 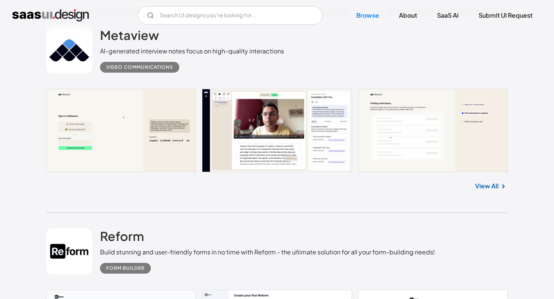 What do you see at coordinates (267, 252) in the screenshot?
I see `div: Build stunning and user-friendly forms in no time with Reform - the ultimate solution for all you...` at bounding box center [267, 252].